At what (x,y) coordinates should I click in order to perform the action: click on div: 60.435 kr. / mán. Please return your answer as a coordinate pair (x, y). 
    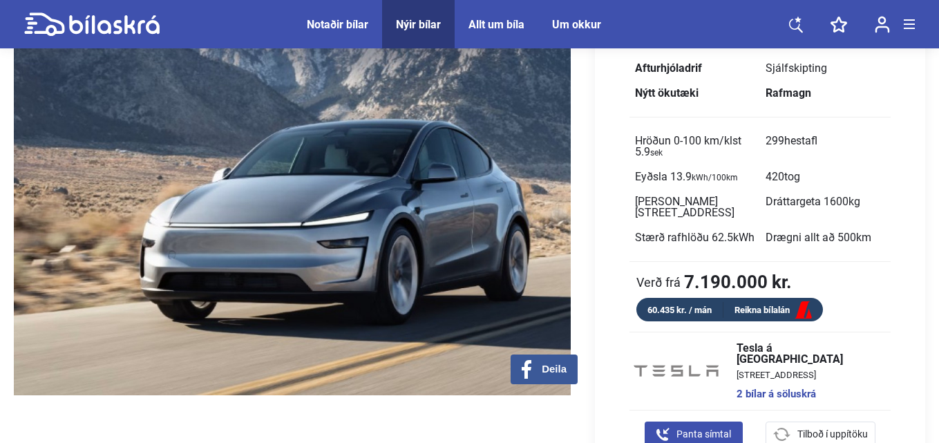
    Looking at the image, I should click on (680, 310).